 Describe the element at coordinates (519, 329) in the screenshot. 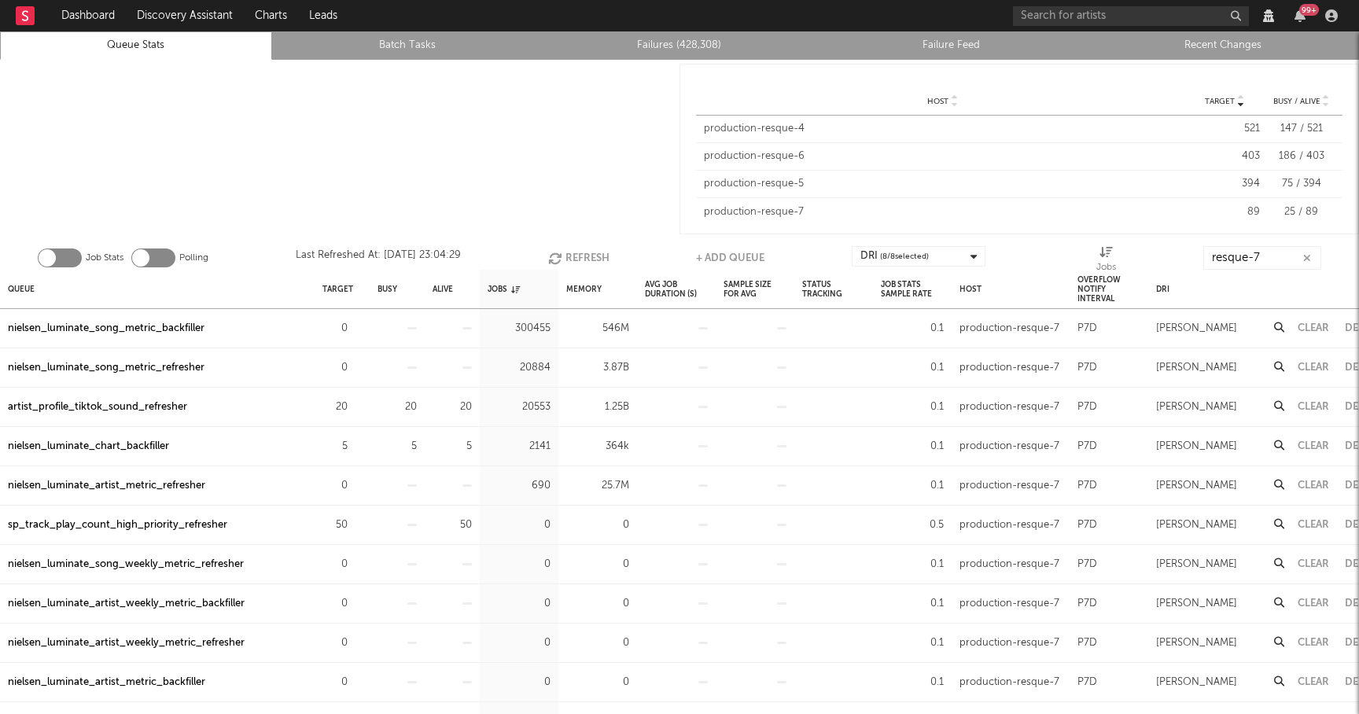

I see `div: 300455` at that location.